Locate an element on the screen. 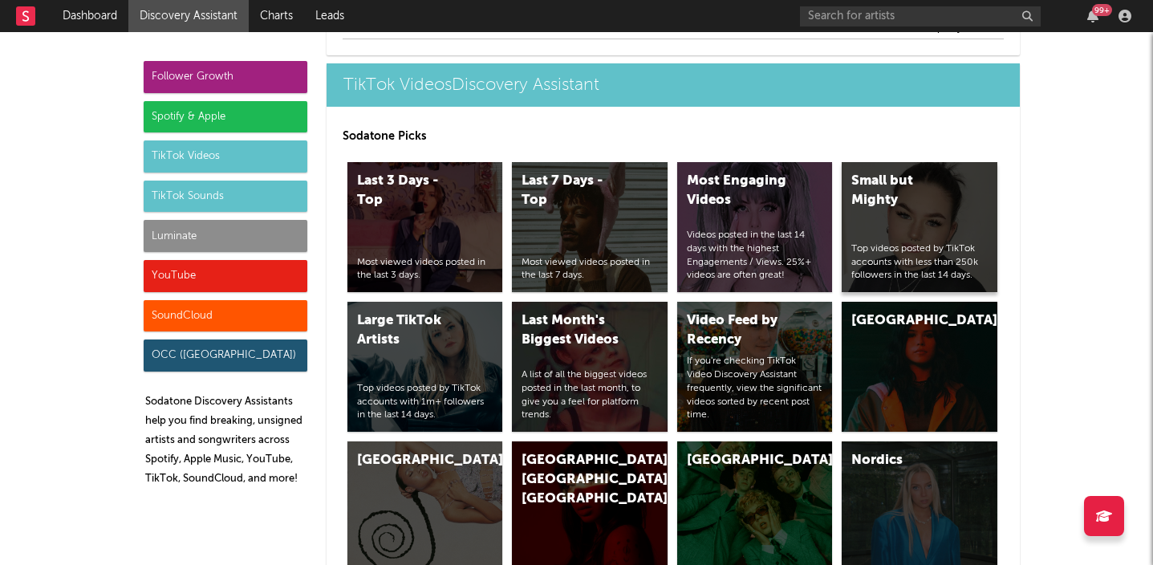  div: Video Feed by Recency is located at coordinates (741, 330).